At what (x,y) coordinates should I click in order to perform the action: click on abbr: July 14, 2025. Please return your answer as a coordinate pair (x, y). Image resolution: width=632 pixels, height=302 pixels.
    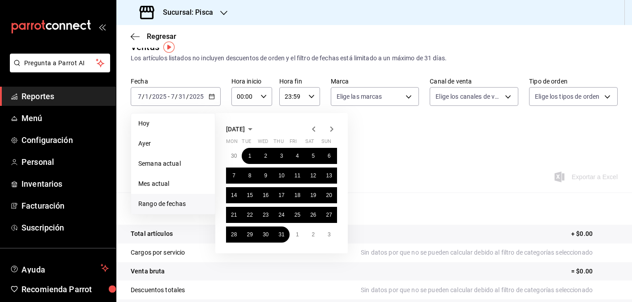
    Looking at the image, I should click on (234, 196).